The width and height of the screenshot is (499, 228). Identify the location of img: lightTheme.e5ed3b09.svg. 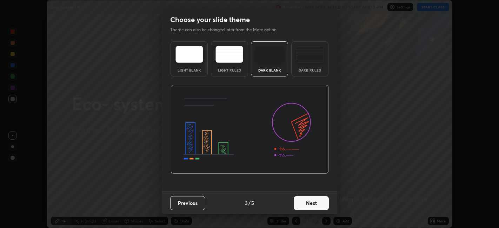
(189, 54).